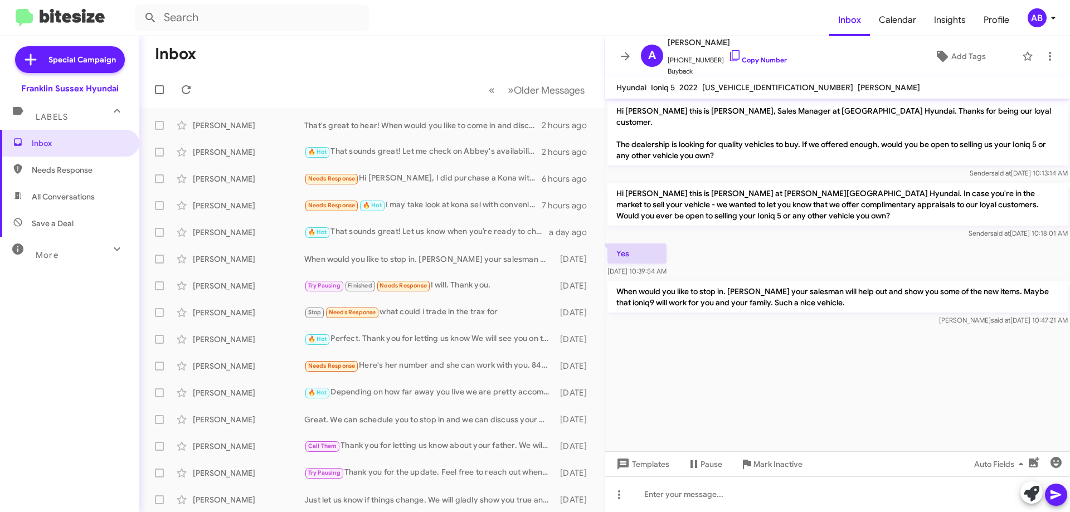  What do you see at coordinates (727, 71) in the screenshot?
I see `span: Buyback` at bounding box center [727, 71].